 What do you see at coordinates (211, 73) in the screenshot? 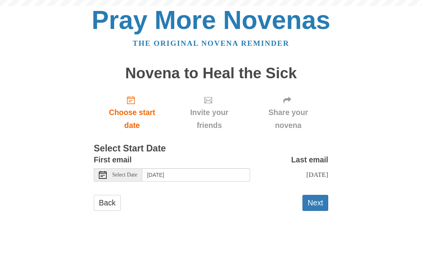
I see `h1: Novena to Heal the Sick` at bounding box center [211, 73].